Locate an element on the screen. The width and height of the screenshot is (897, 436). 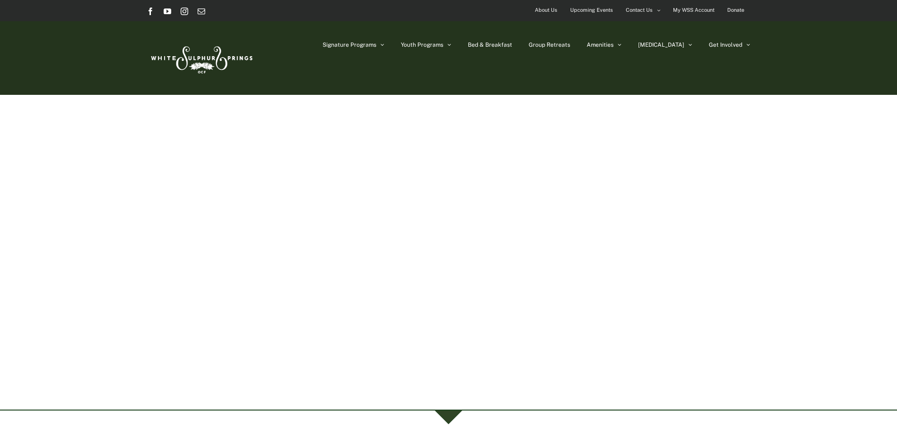
a: Get Involved is located at coordinates (729, 45).